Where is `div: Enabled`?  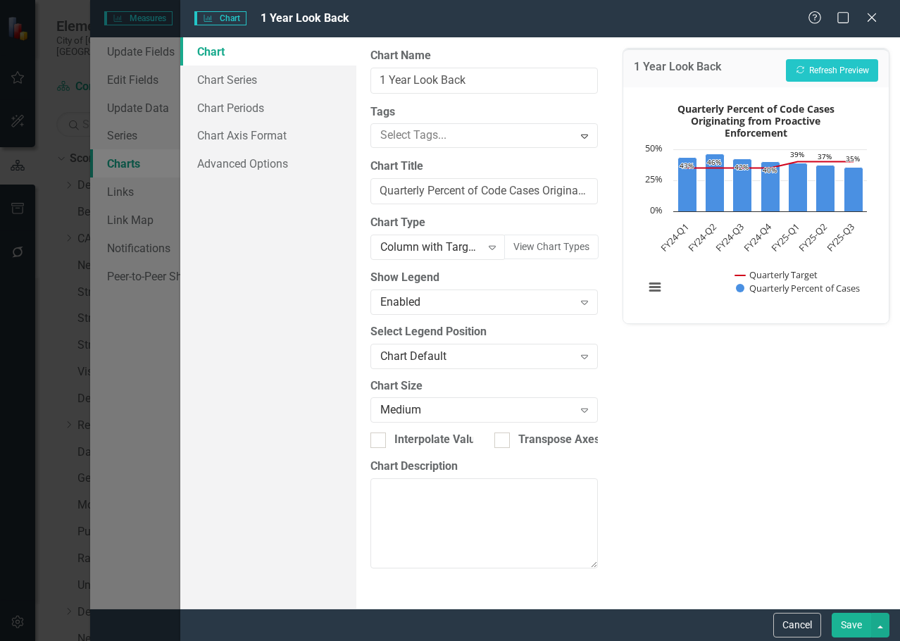
div: Enabled is located at coordinates (477, 301).